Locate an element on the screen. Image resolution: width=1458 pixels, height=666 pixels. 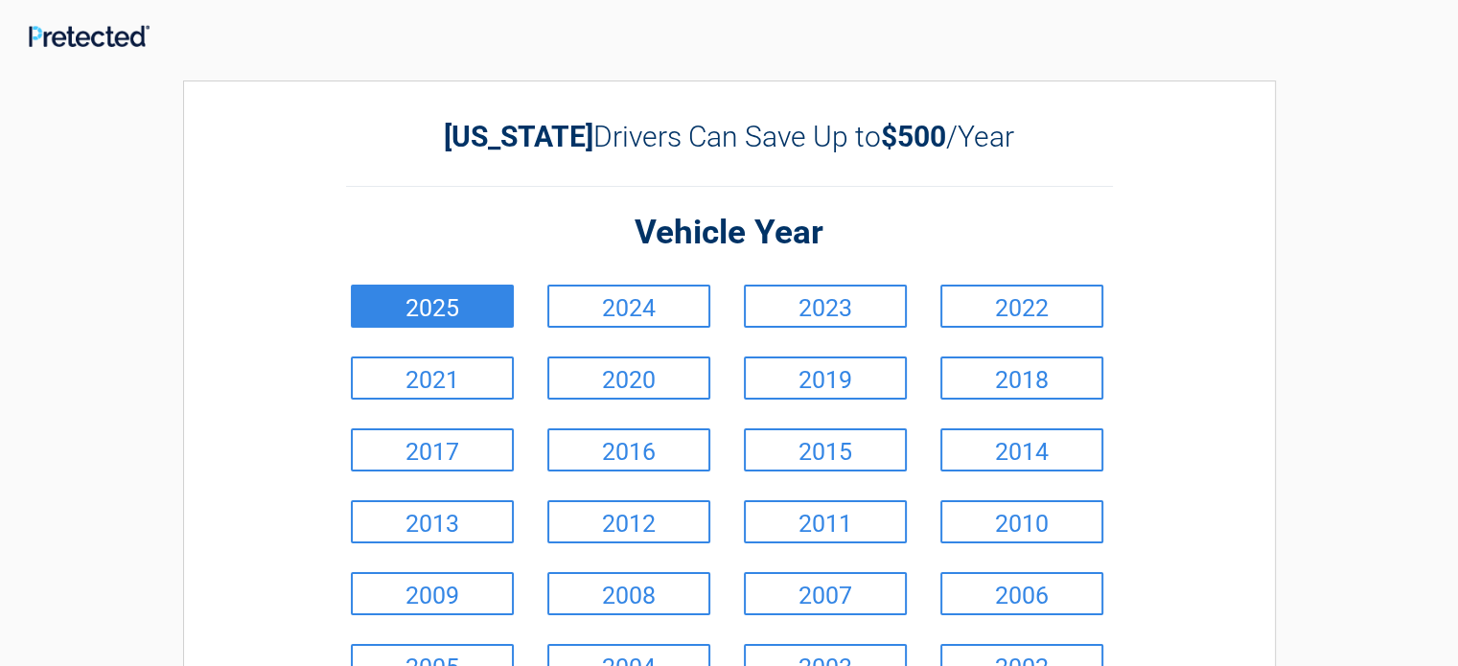
a: 2006 is located at coordinates (1022, 593).